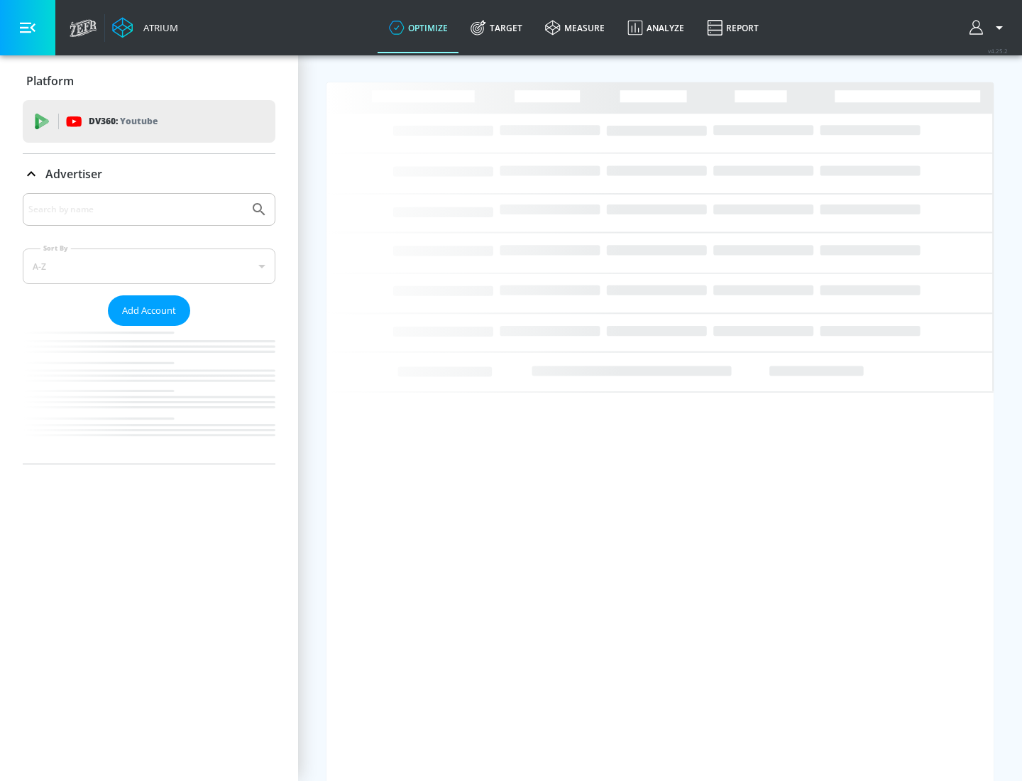 The height and width of the screenshot is (781, 1022). Describe the element at coordinates (149, 310) in the screenshot. I see `button: Add Account` at that location.